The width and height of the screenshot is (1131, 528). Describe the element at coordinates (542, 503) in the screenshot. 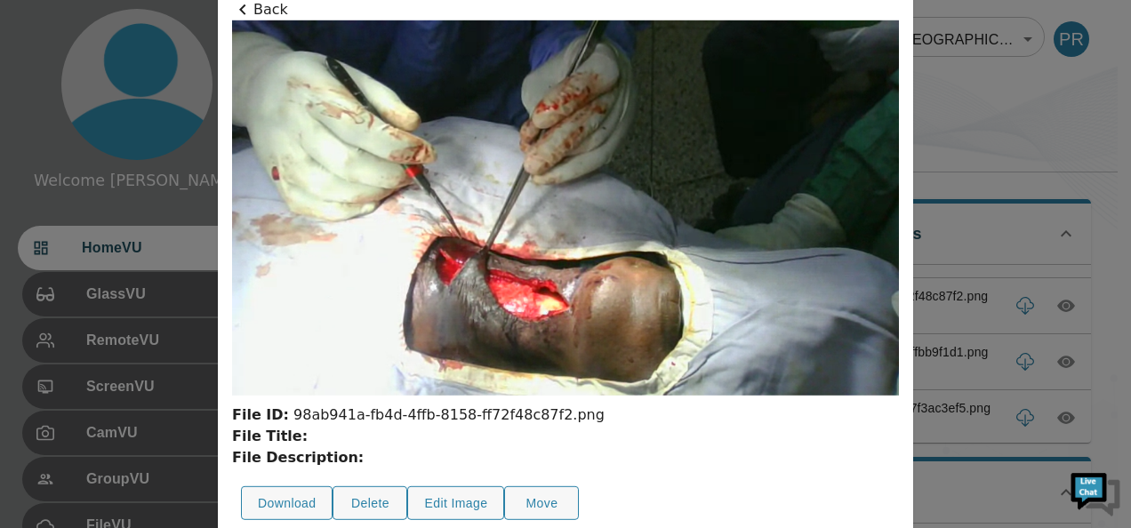

I see `button: Move` at that location.